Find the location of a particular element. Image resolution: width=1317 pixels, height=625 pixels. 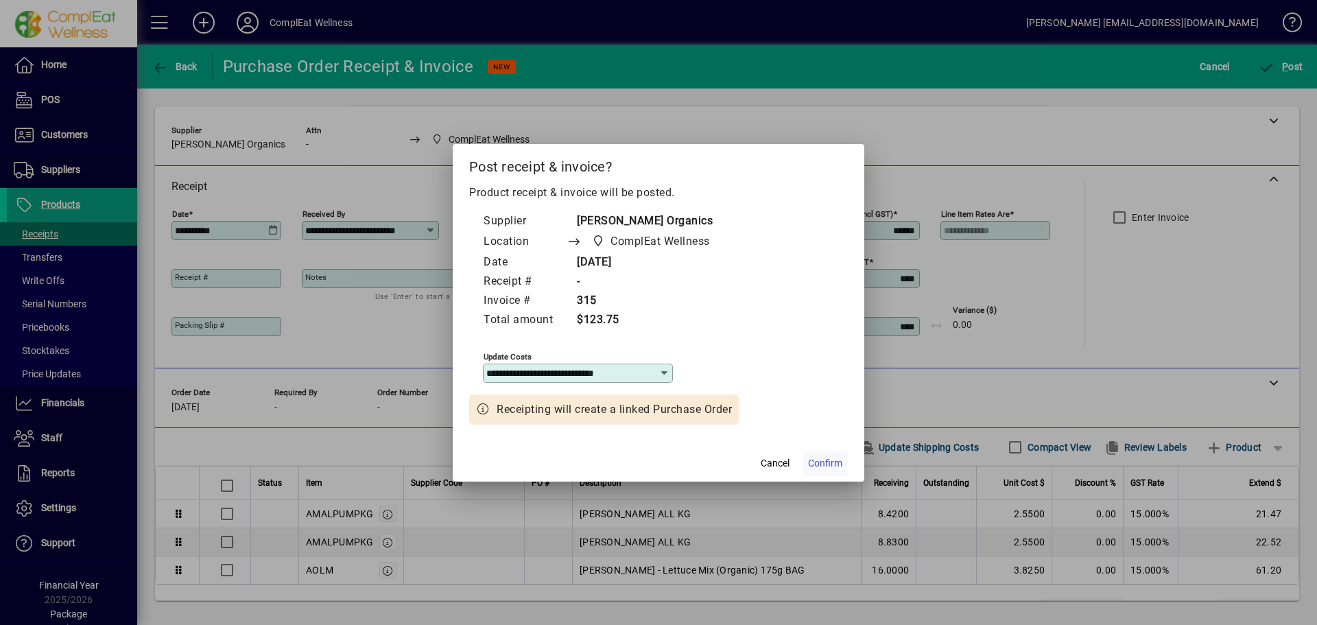

td: Location is located at coordinates (525, 242).